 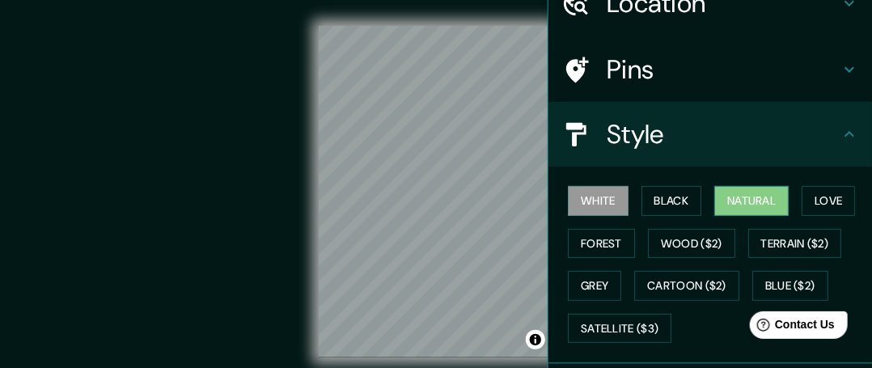 I want to click on button: Wood ($2), so click(x=691, y=243).